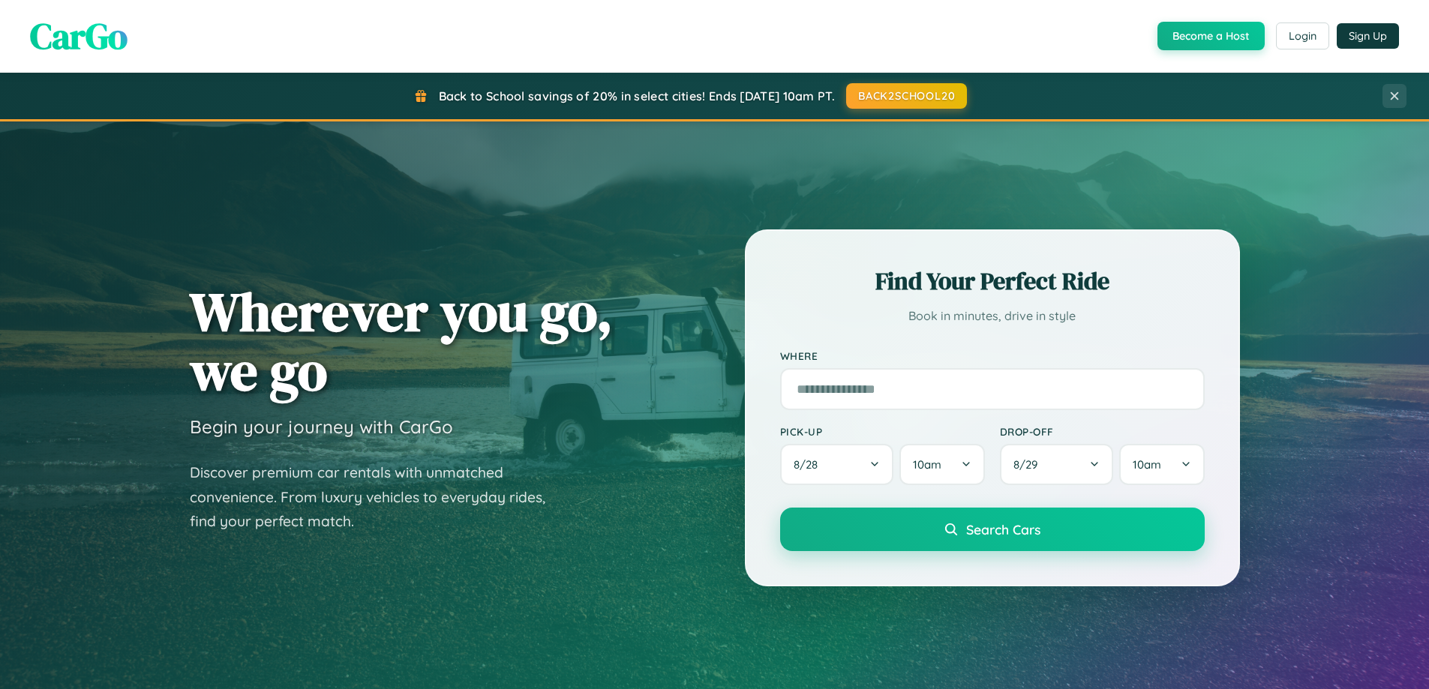  I want to click on p: Book in minutes, drive in style, so click(992, 316).